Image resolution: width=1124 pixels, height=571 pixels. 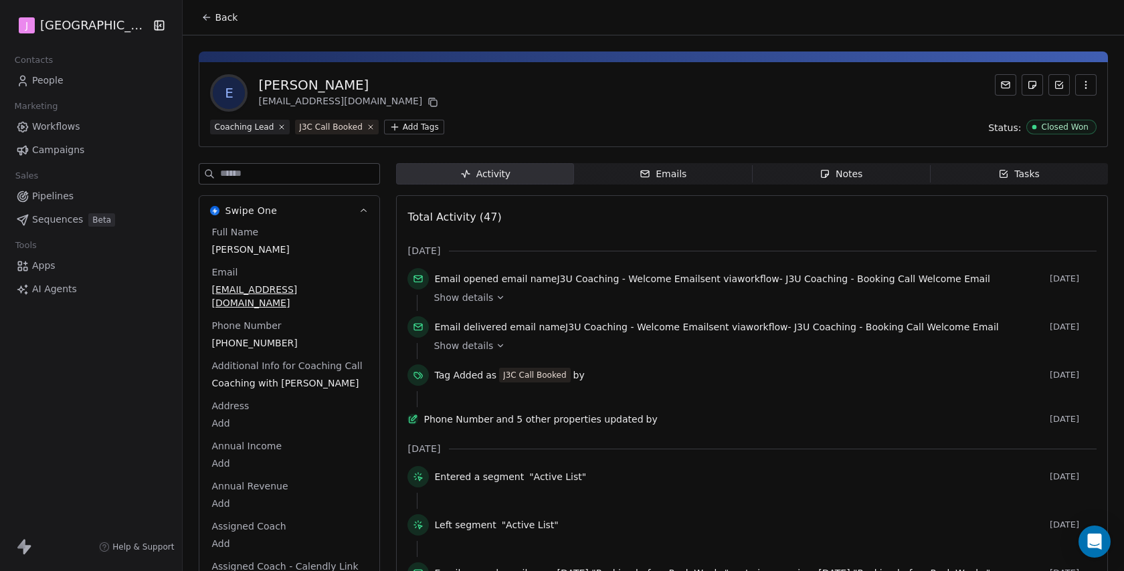 I want to click on span: Full Name, so click(x=235, y=232).